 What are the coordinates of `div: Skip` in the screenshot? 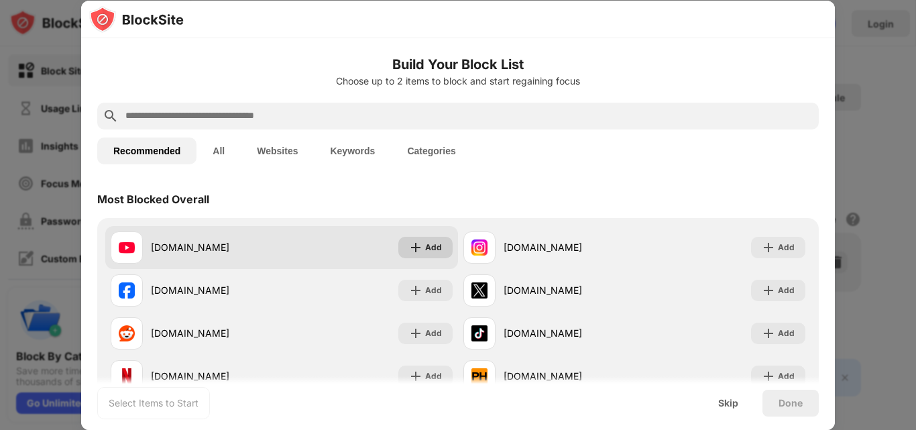 It's located at (729, 403).